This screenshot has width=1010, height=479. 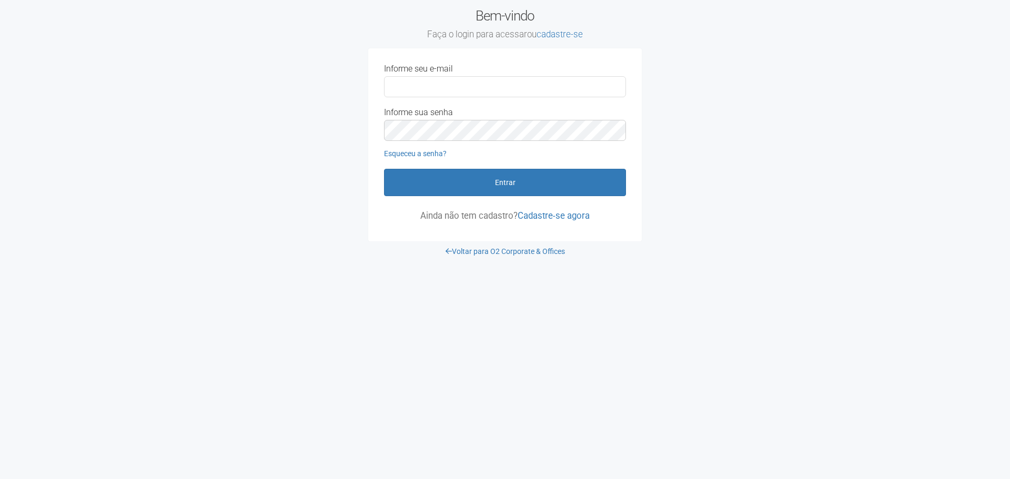 What do you see at coordinates (505, 251) in the screenshot?
I see `a: Voltar para O2 Corporate & Offices` at bounding box center [505, 251].